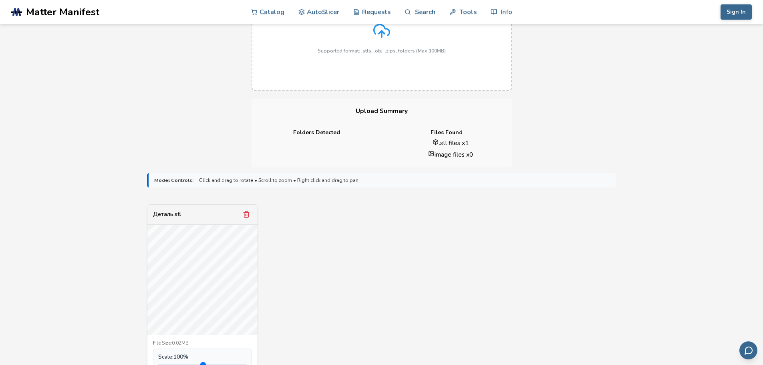 The image size is (763, 365). Describe the element at coordinates (451, 154) in the screenshot. I see `li: image files x 0` at that location.